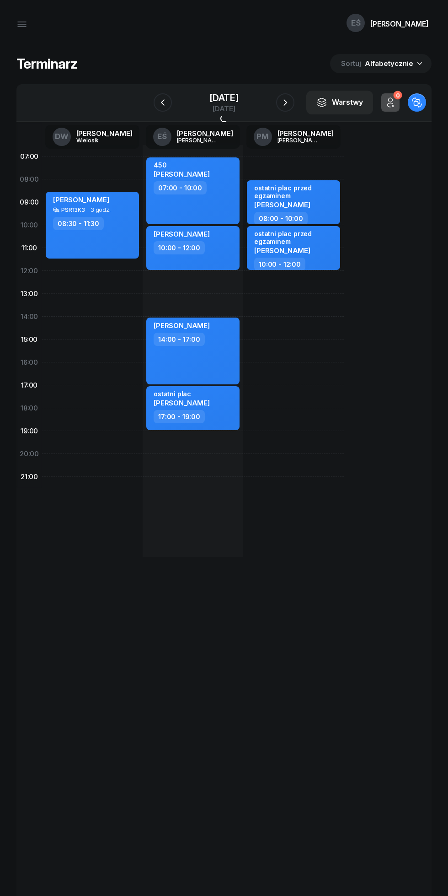 The height and width of the screenshot is (896, 448). Describe the element at coordinates (29, 477) in the screenshot. I see `div: 21:00` at that location.